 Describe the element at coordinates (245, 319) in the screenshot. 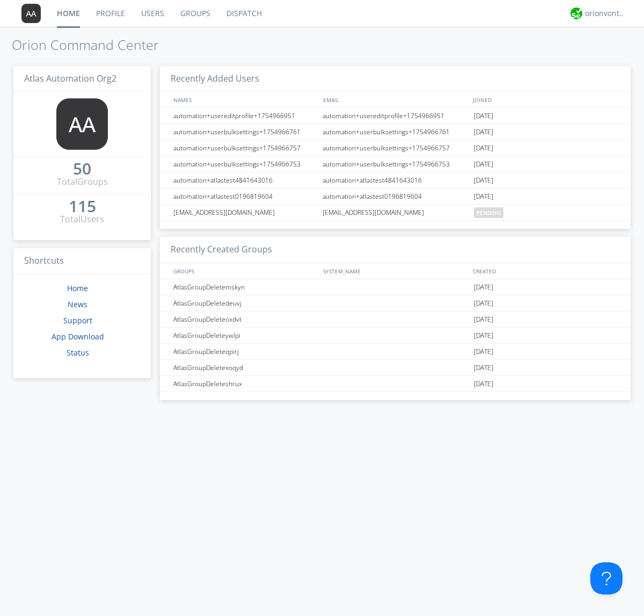

I see `div: AtlasGroupDeleteoxdvt` at that location.